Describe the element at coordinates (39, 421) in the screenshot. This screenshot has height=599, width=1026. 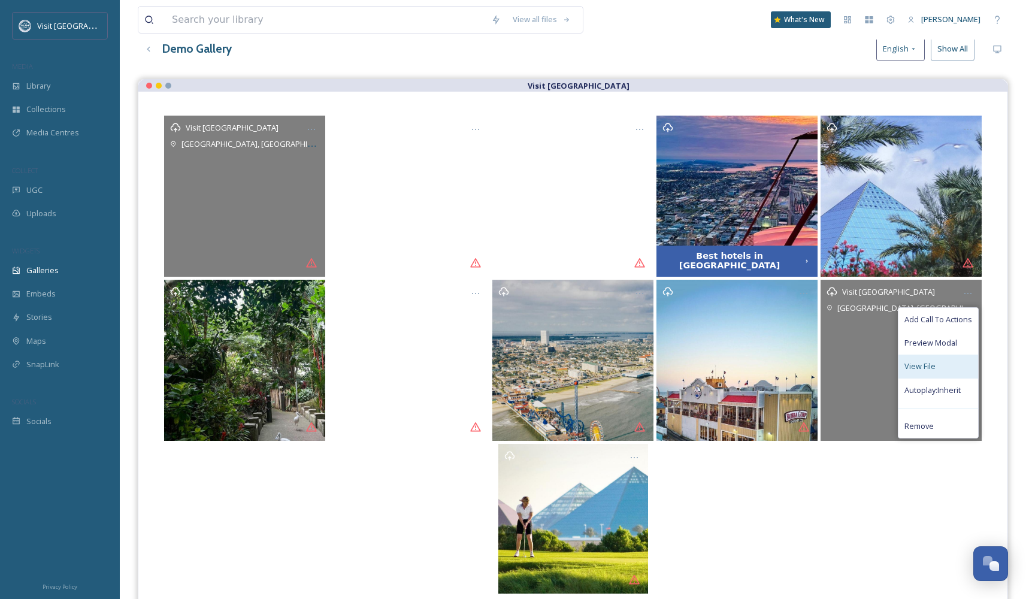
I see `span: Socials` at that location.